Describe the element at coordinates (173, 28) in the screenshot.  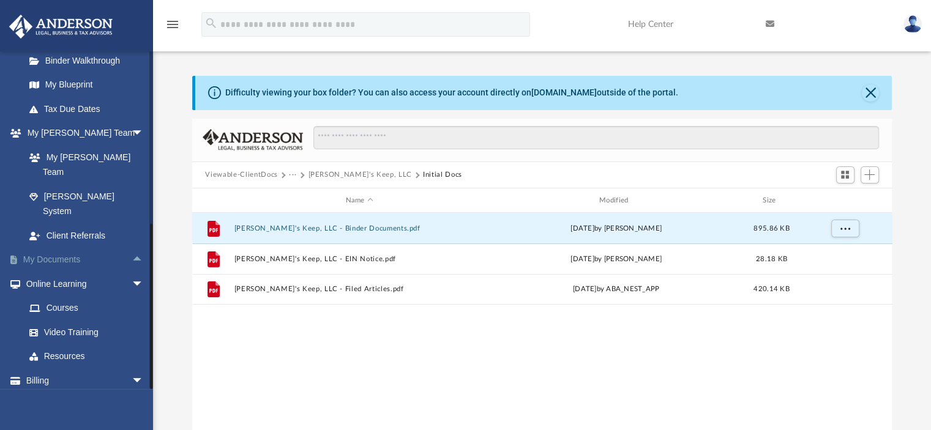
I see `a: menu` at that location.